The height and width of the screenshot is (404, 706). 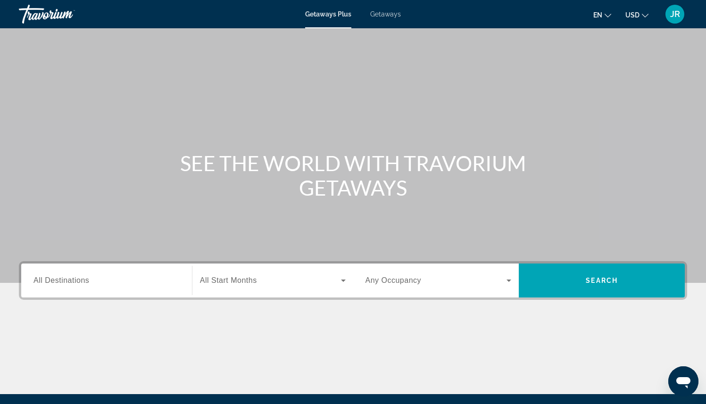 I want to click on button: Search, so click(x=602, y=280).